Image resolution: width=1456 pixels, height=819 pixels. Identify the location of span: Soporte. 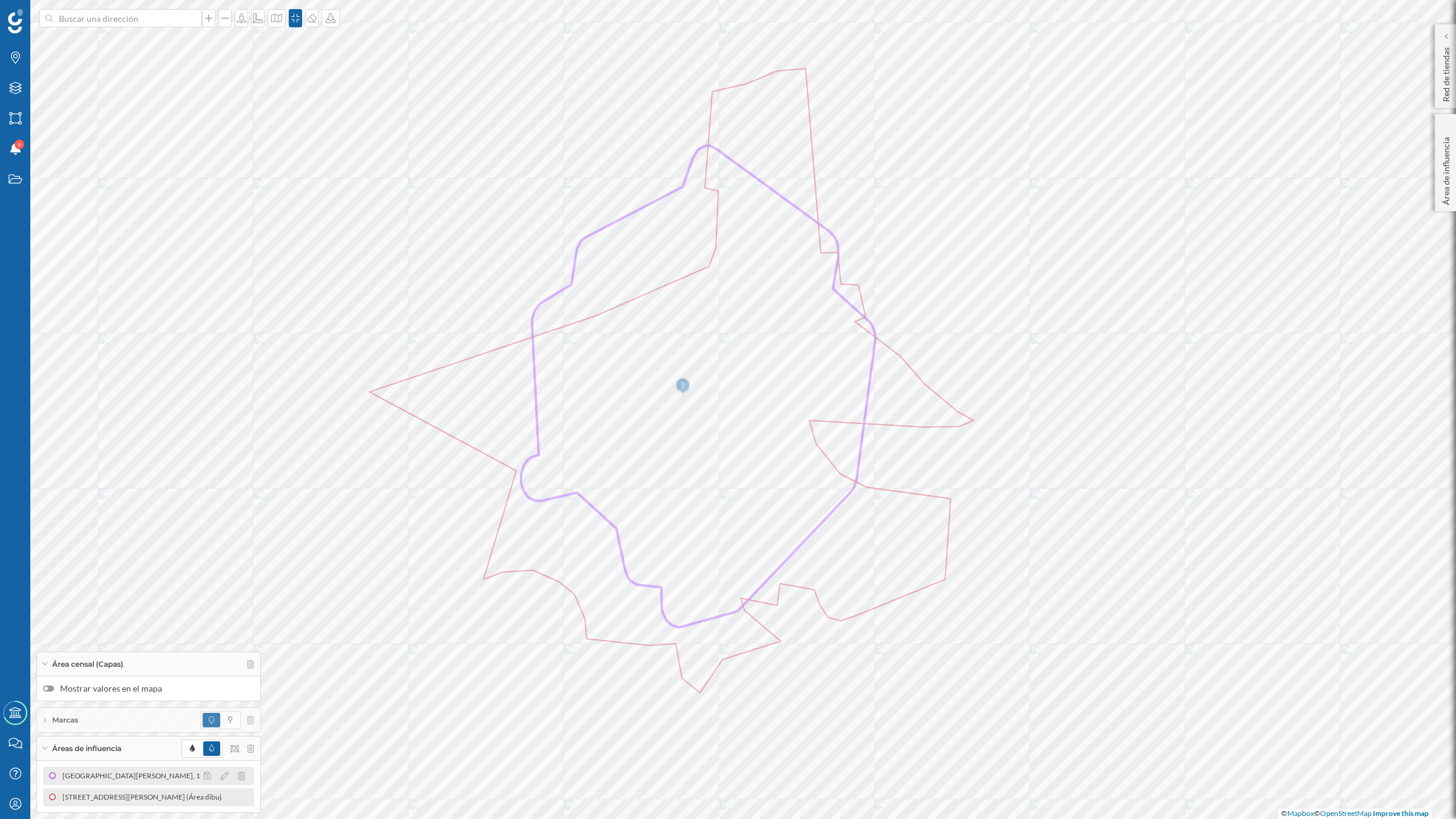
(46, 14).